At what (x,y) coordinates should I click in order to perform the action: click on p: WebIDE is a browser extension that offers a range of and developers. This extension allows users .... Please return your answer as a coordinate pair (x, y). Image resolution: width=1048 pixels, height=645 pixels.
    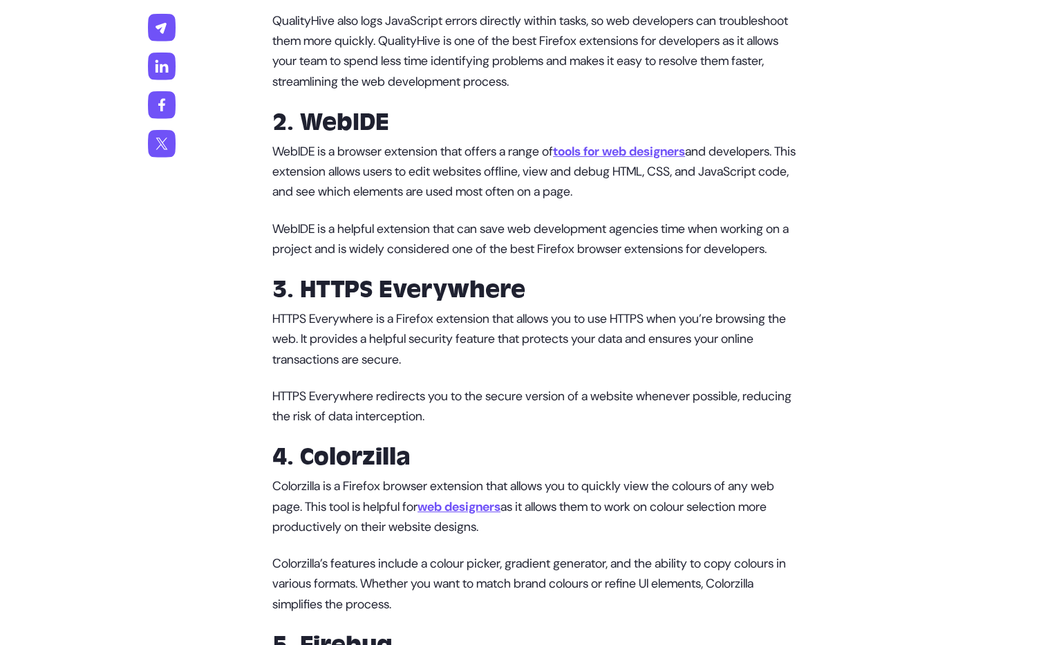
    Looking at the image, I should click on (538, 172).